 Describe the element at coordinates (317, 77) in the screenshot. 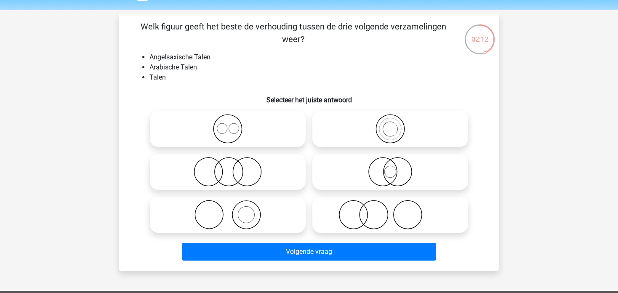

I see `li: Talen` at that location.